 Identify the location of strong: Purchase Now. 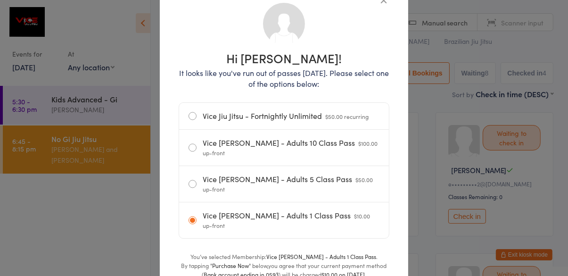
(231, 265).